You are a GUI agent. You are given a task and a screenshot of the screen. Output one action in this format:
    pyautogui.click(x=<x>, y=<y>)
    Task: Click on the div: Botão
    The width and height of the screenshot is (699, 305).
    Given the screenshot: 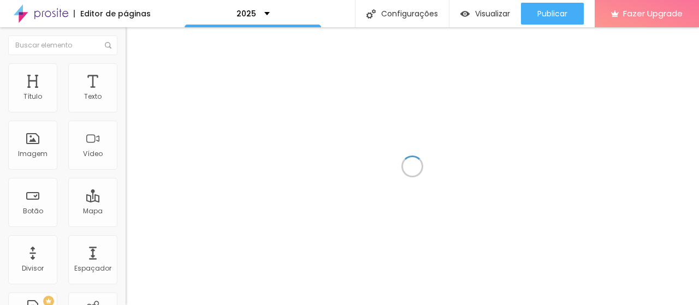 What is the action you would take?
    pyautogui.click(x=33, y=211)
    